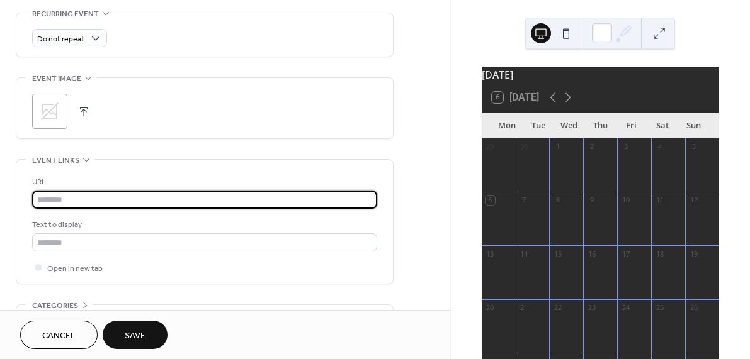 This screenshot has width=750, height=359. What do you see at coordinates (490, 147) in the screenshot?
I see `div: 29` at bounding box center [490, 147].